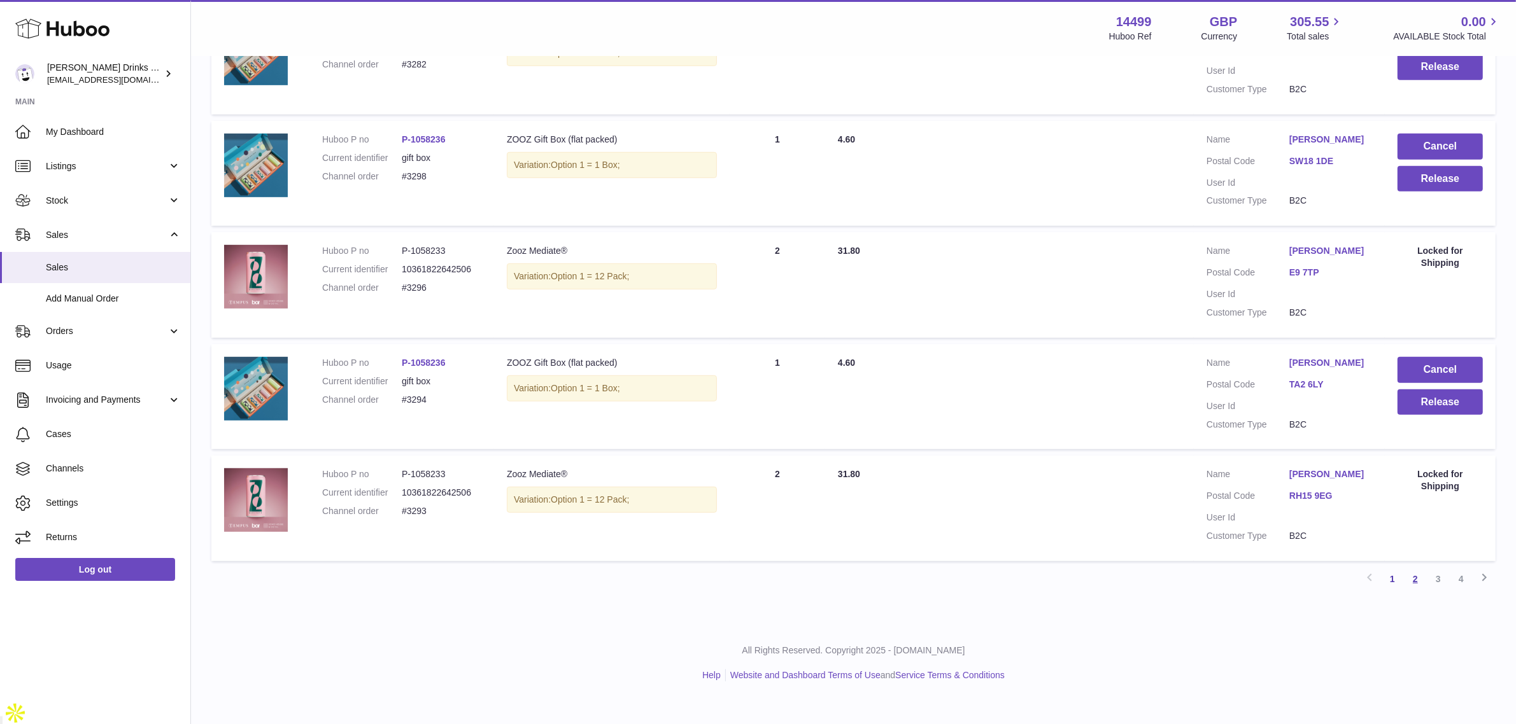 The width and height of the screenshot is (1516, 724). I want to click on span: 305.55, so click(1309, 22).